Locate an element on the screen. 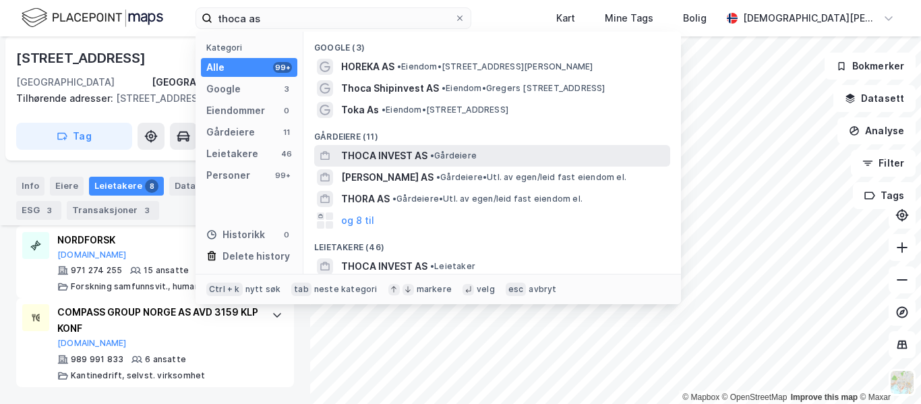 Image resolution: width=921 pixels, height=404 pixels. div: Info is located at coordinates (30, 186).